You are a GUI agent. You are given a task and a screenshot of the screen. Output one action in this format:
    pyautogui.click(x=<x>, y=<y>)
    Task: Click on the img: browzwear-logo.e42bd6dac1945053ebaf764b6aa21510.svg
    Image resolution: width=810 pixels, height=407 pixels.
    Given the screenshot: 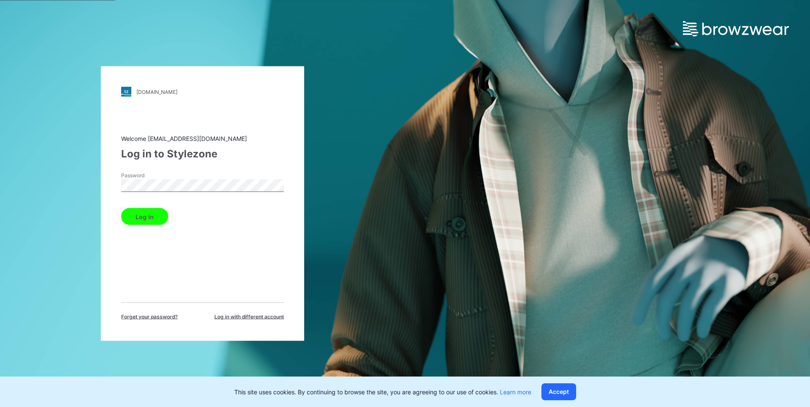 What is the action you would take?
    pyautogui.click(x=736, y=29)
    